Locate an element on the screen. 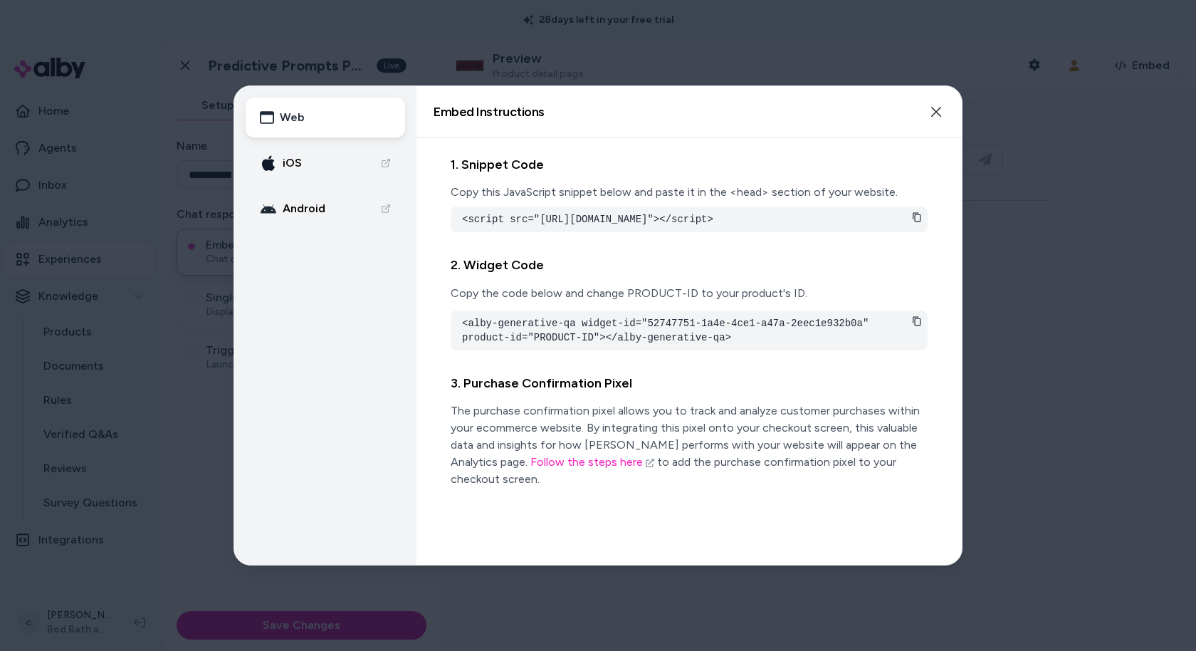  img: android is located at coordinates (268, 209).